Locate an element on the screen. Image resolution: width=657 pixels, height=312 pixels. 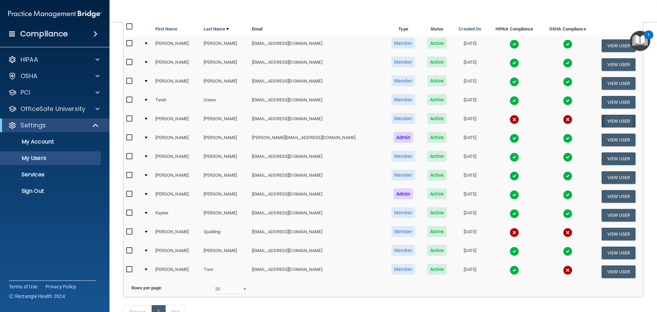
th: Email is located at coordinates (317, 28).